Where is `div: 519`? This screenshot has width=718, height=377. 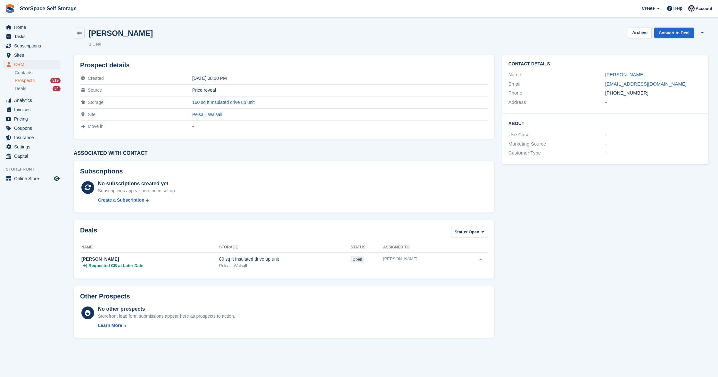
div: 519 is located at coordinates (55, 80).